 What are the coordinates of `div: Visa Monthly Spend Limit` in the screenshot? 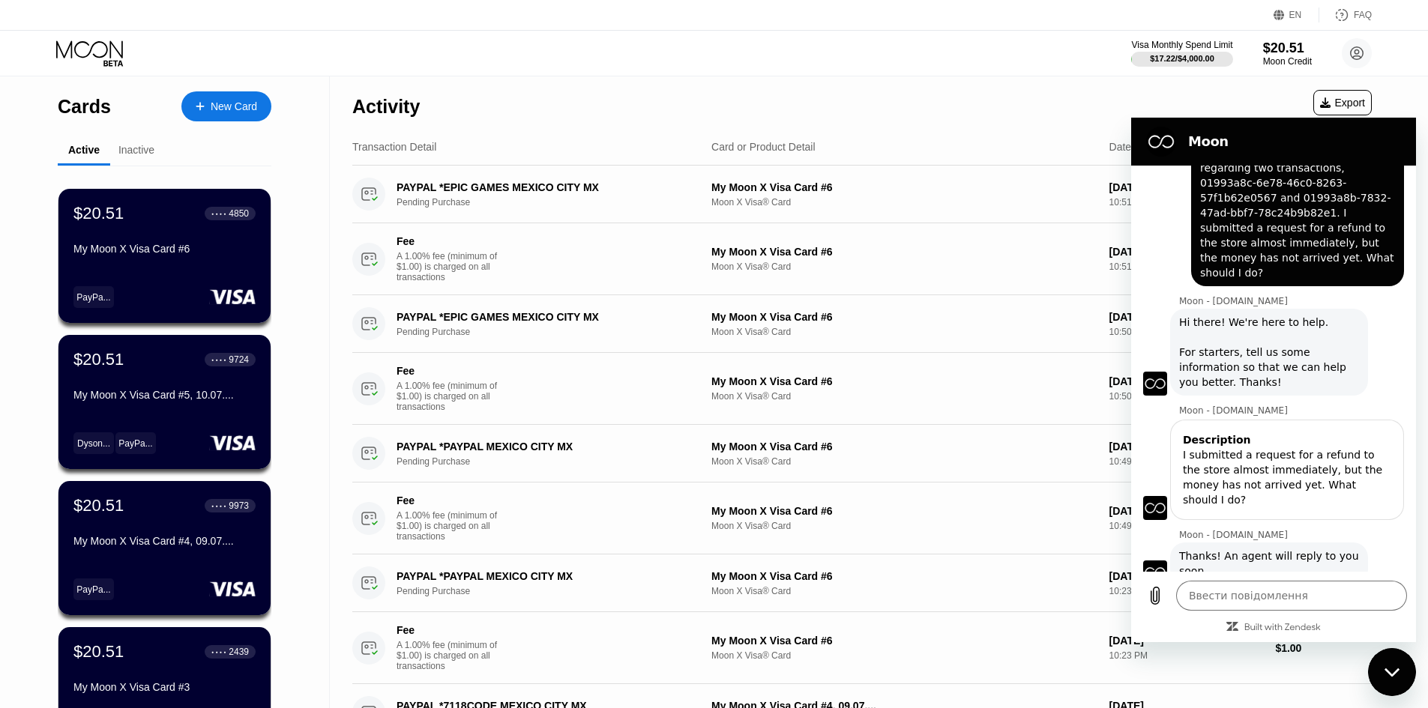 It's located at (1181, 45).